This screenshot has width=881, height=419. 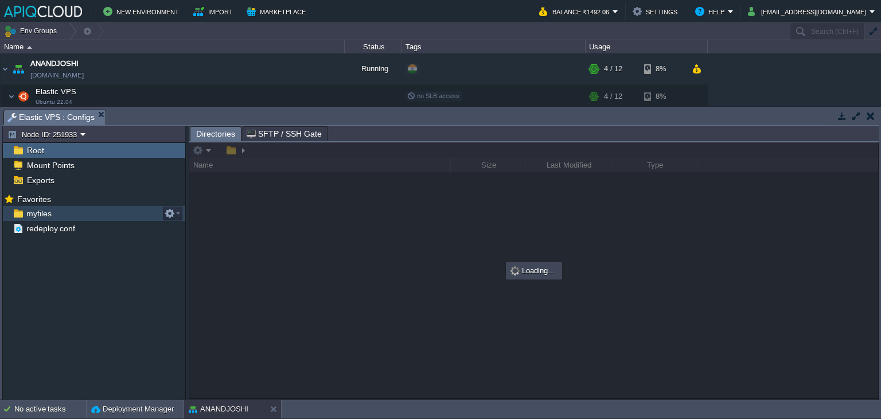 I want to click on div: Running, so click(x=373, y=69).